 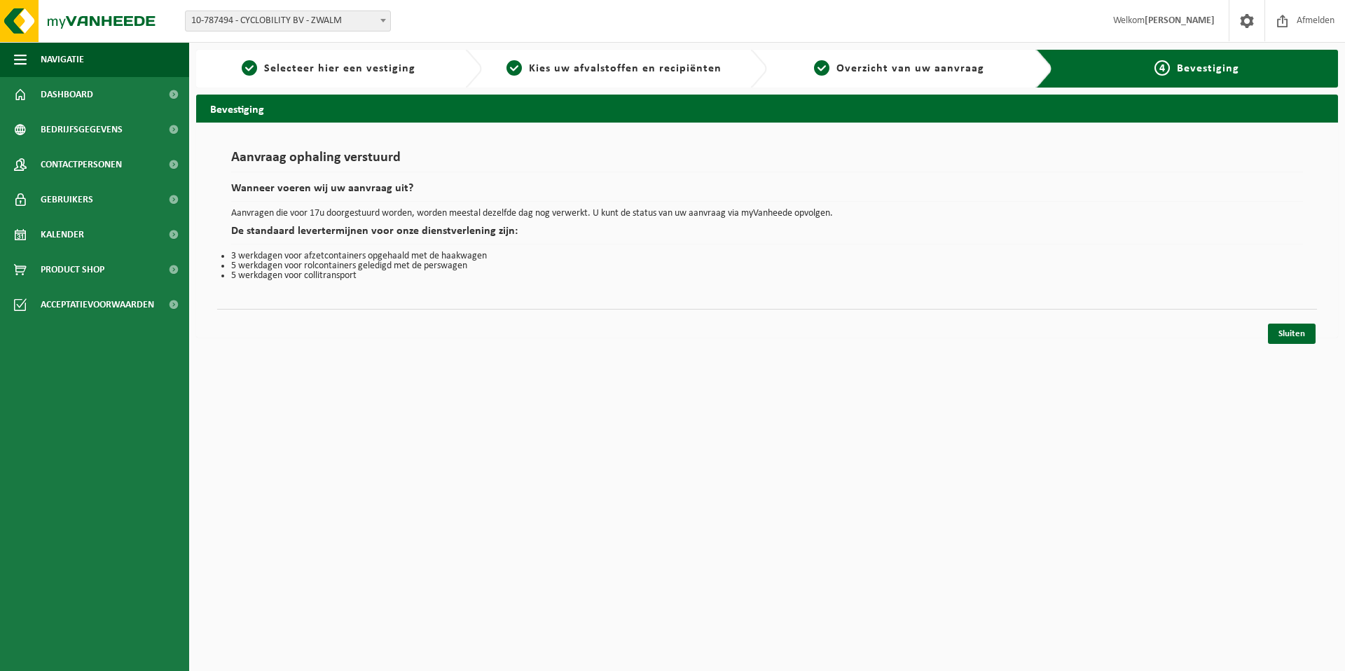 What do you see at coordinates (249, 68) in the screenshot?
I see `span: 1` at bounding box center [249, 68].